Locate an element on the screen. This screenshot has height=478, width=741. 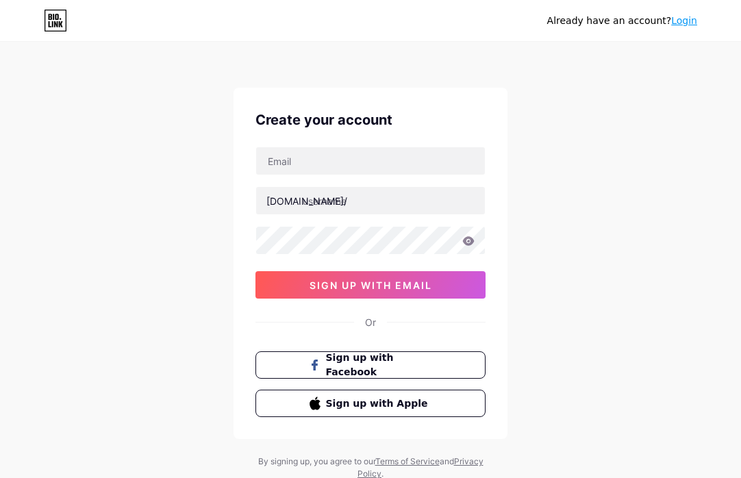
a: Terms of Service is located at coordinates (408, 461).